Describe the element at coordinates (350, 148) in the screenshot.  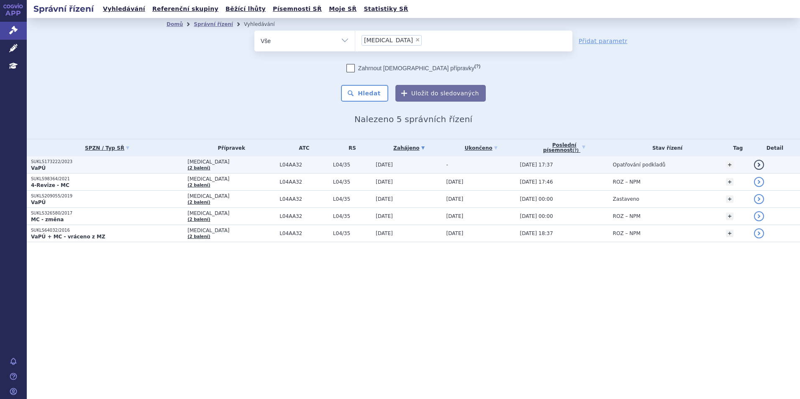
I see `th: RS` at that location.